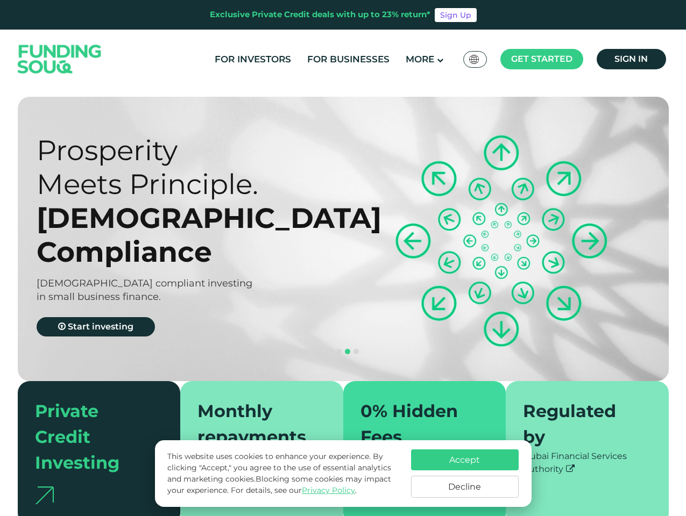 The height and width of the screenshot is (516, 686). What do you see at coordinates (418, 424) in the screenshot?
I see `div: 0% Hidden Fees` at bounding box center [418, 424].